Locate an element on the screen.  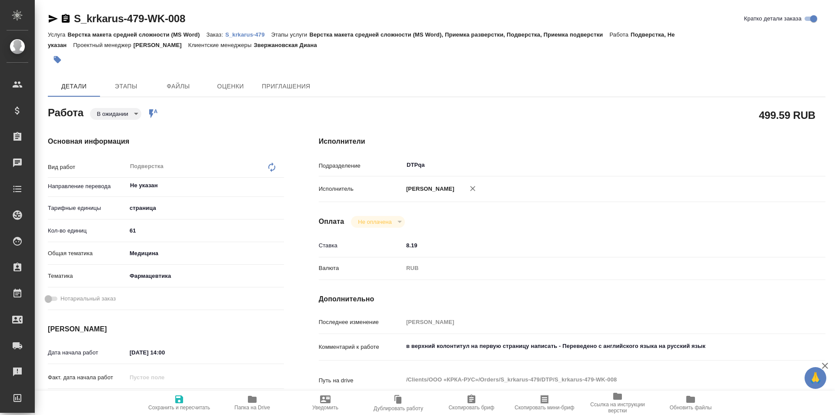
span: Приглашения is located at coordinates (286, 86).